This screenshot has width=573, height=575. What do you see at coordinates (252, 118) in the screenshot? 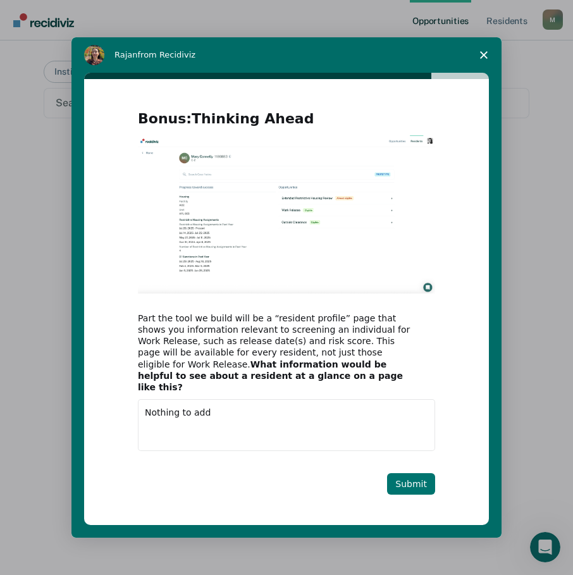
I see `b: Thinking Ahead` at bounding box center [252, 118].